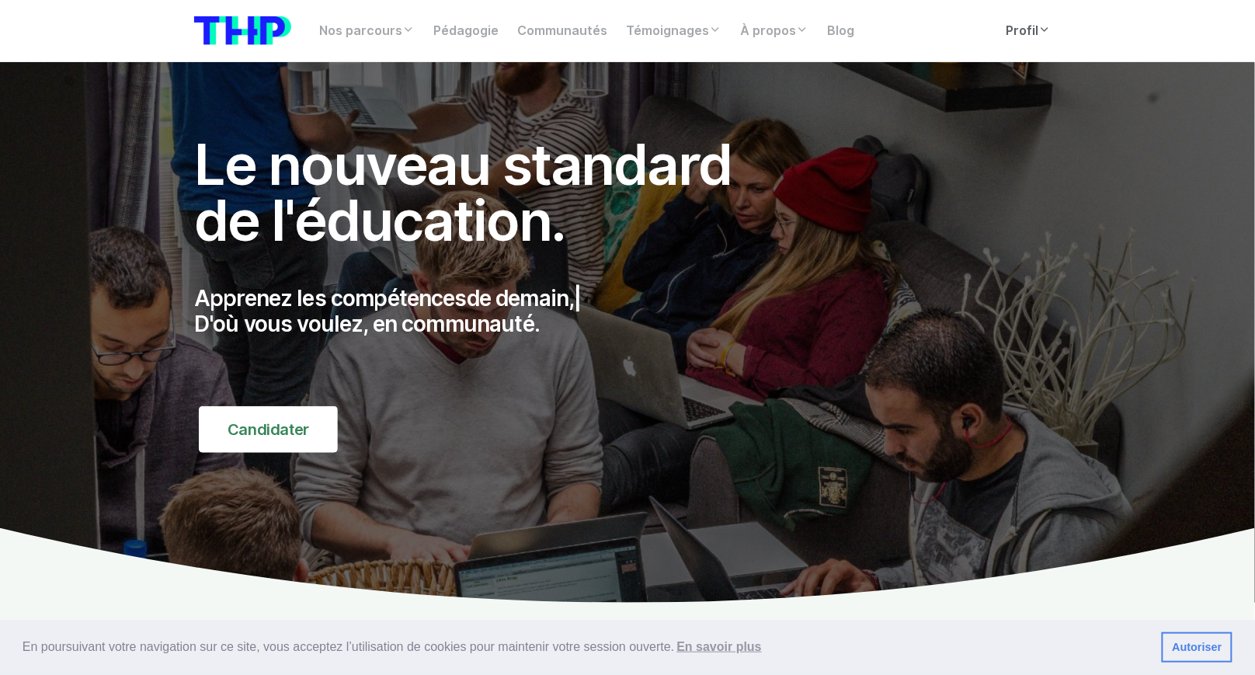 Image resolution: width=1255 pixels, height=675 pixels. Describe the element at coordinates (562, 31) in the screenshot. I see `a: Communautés` at that location.